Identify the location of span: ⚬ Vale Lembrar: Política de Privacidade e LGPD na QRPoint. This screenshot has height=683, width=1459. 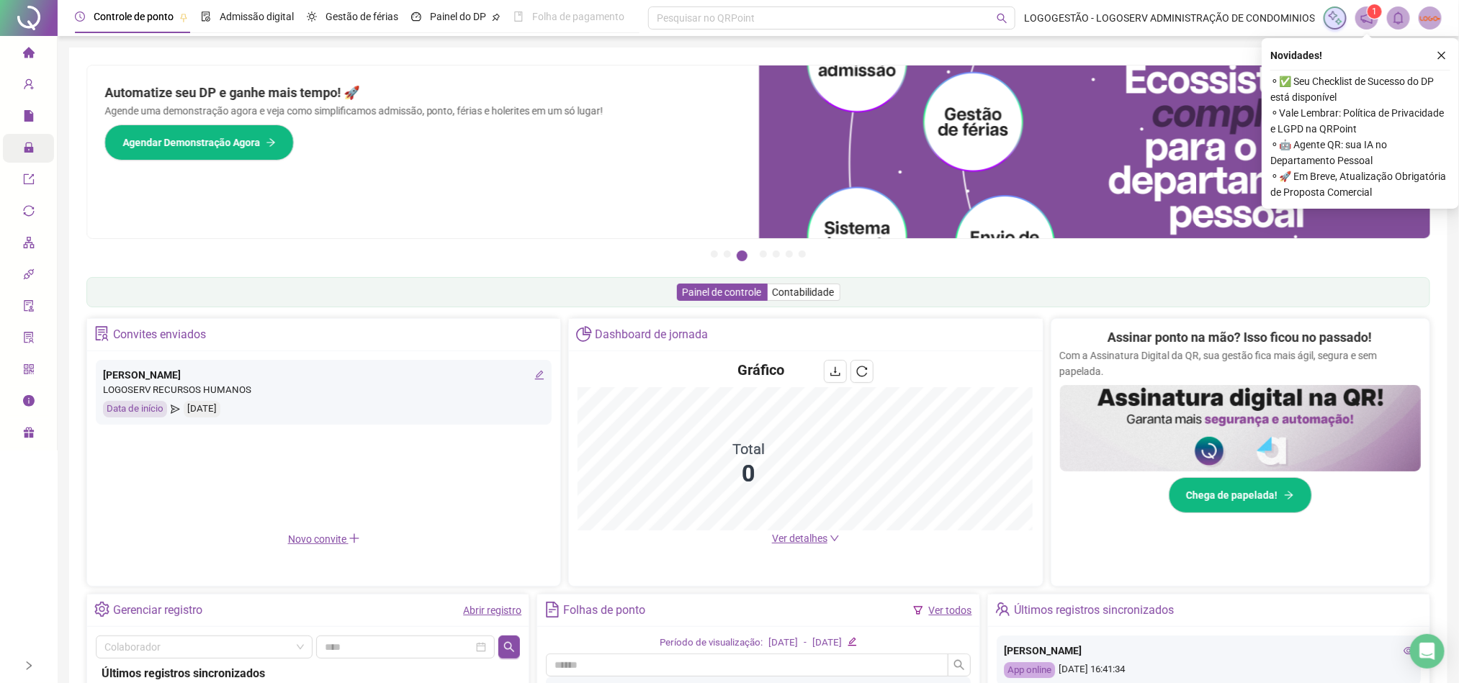
(1360, 121).